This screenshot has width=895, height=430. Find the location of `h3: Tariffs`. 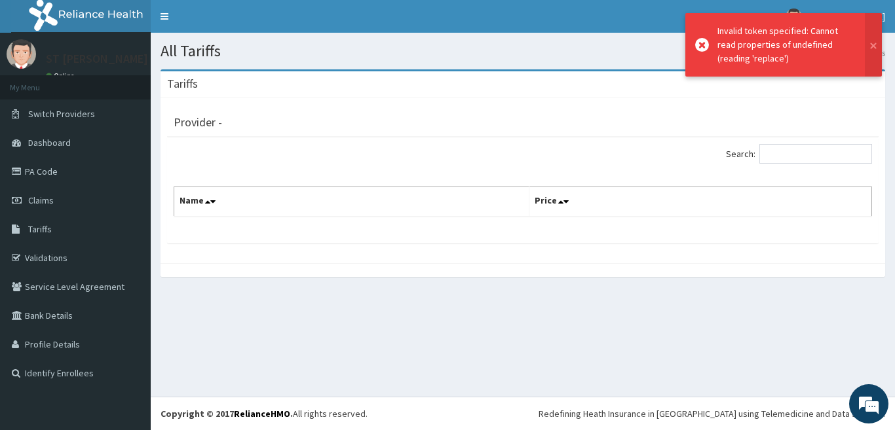

h3: Tariffs is located at coordinates (182, 84).